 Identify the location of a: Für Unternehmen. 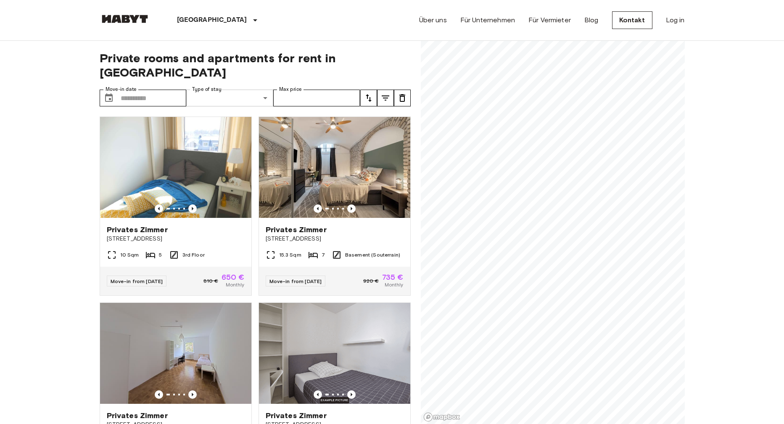
(488, 20).